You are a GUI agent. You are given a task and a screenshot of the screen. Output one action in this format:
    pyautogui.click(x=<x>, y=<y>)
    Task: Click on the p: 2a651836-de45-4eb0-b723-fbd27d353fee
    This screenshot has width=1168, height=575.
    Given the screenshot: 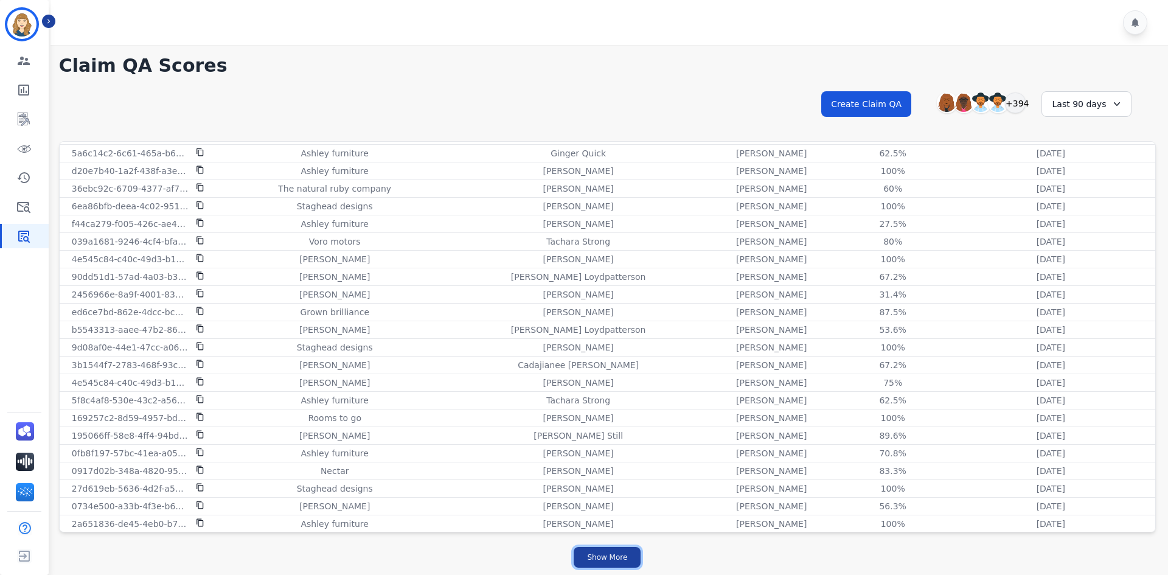 What is the action you would take?
    pyautogui.click(x=130, y=524)
    